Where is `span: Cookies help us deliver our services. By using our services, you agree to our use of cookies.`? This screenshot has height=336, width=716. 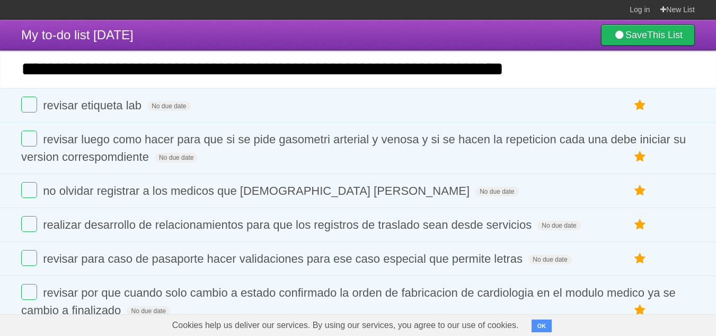
span: Cookies help us deliver our services. By using our services, you agree to our use of cookies. is located at coordinates (346, 325).